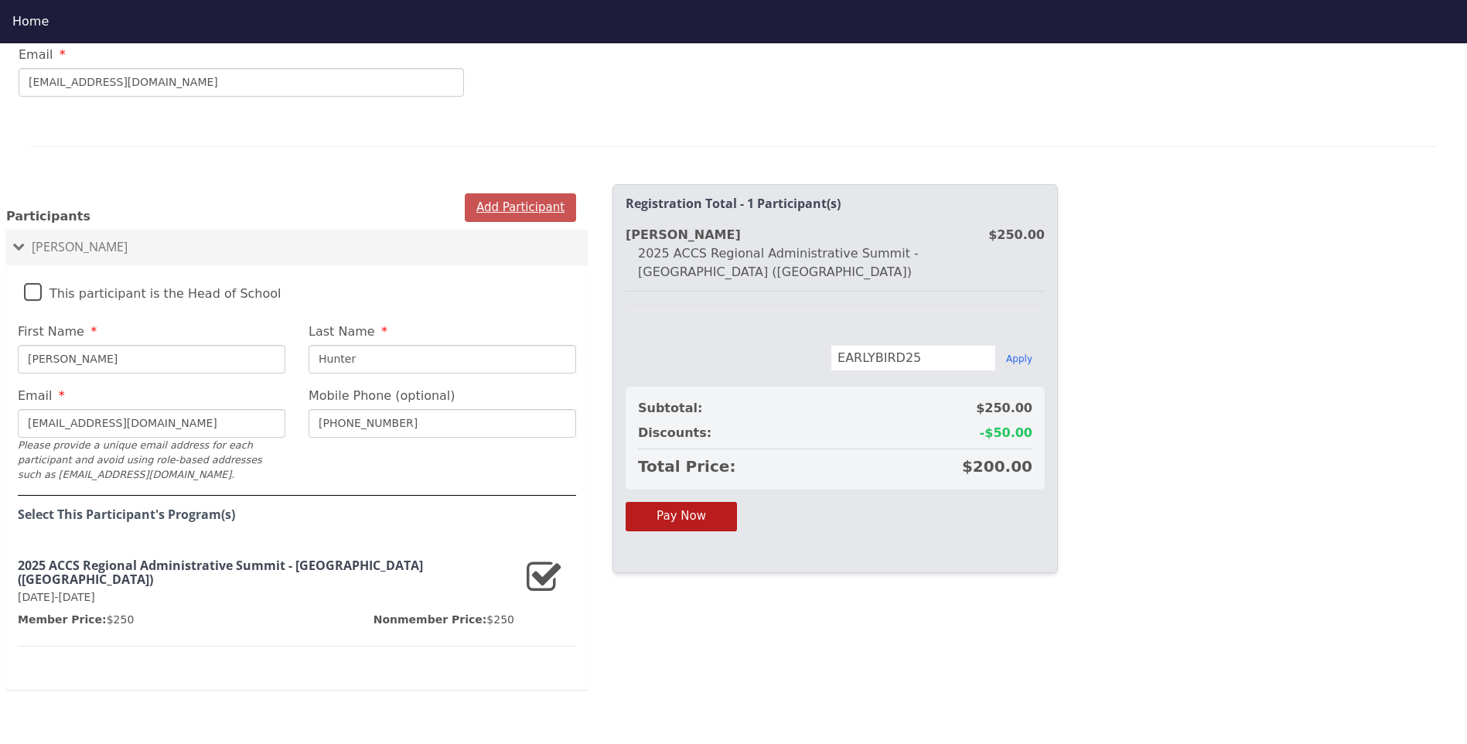  What do you see at coordinates (51, 331) in the screenshot?
I see `span: First Name` at bounding box center [51, 331].